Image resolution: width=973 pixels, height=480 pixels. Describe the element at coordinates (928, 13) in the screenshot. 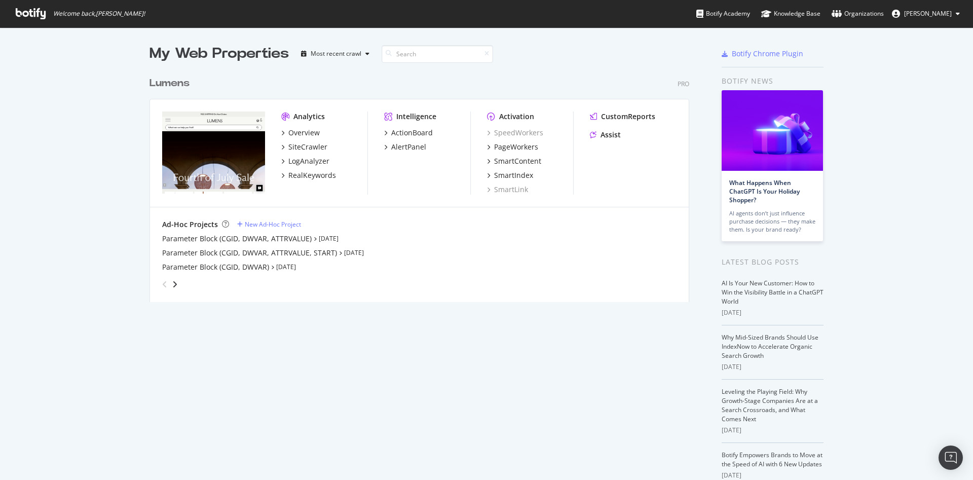

I see `span: Gregory` at that location.